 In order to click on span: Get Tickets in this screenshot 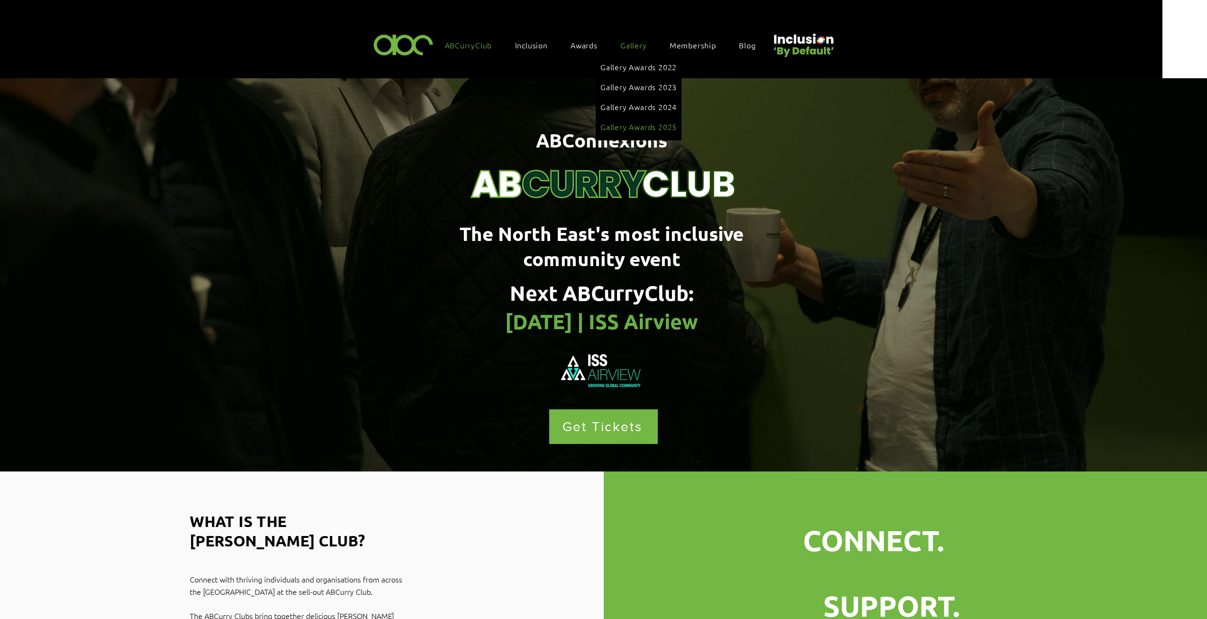, I will do `click(602, 426)`.